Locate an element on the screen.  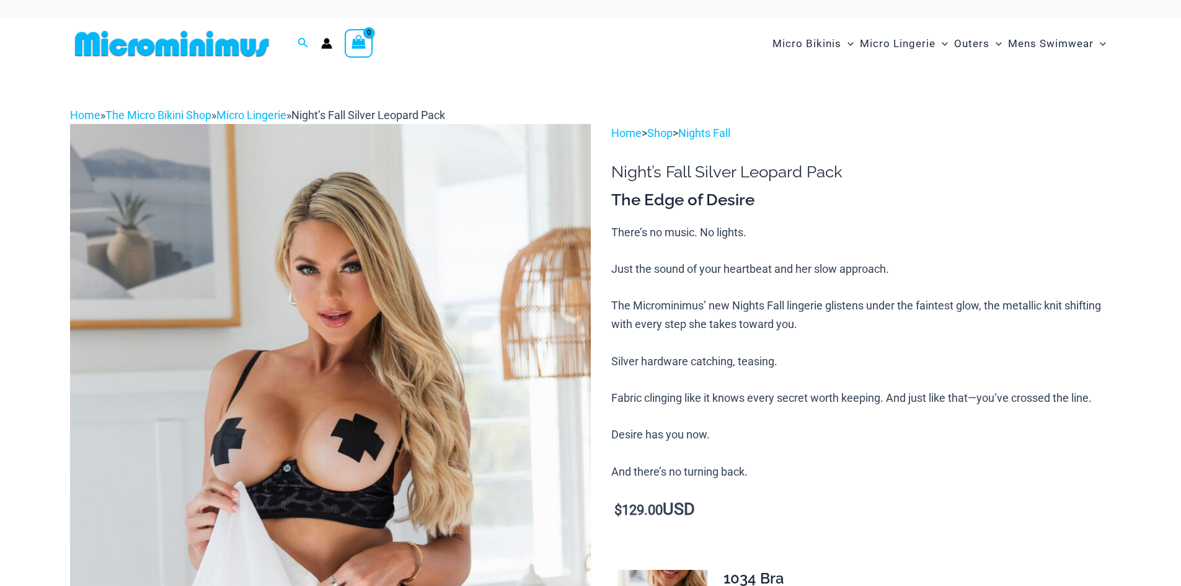
p: There’s no music. No lights. Just the sound of your heartbeat and her slow approach. The Micromin... is located at coordinates (861, 352).